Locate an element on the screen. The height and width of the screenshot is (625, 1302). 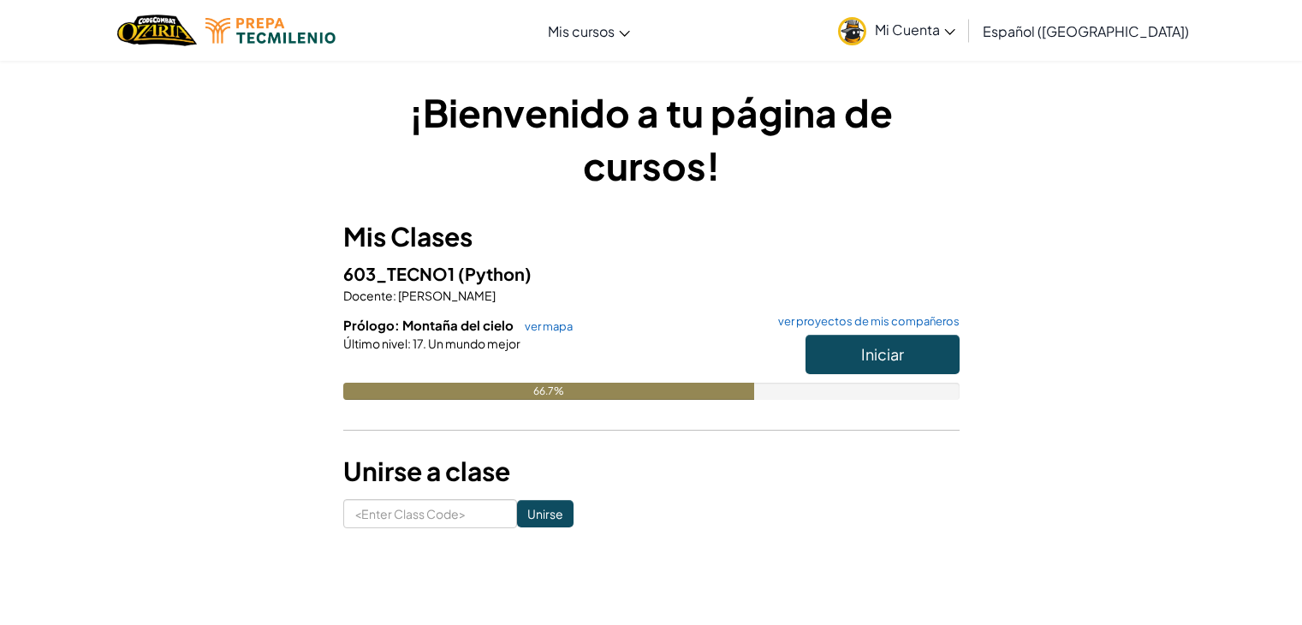
span: 603_TECNO1 is located at coordinates (401, 273).